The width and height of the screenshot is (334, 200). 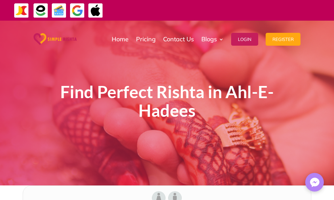 I want to click on a: Login, so click(x=245, y=39).